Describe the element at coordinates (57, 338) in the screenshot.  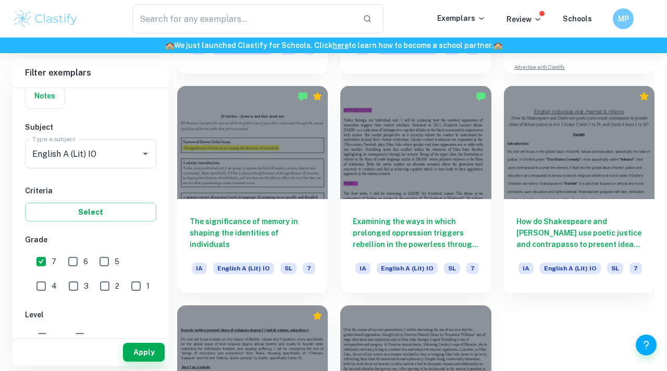
I see `span: HL` at that location.